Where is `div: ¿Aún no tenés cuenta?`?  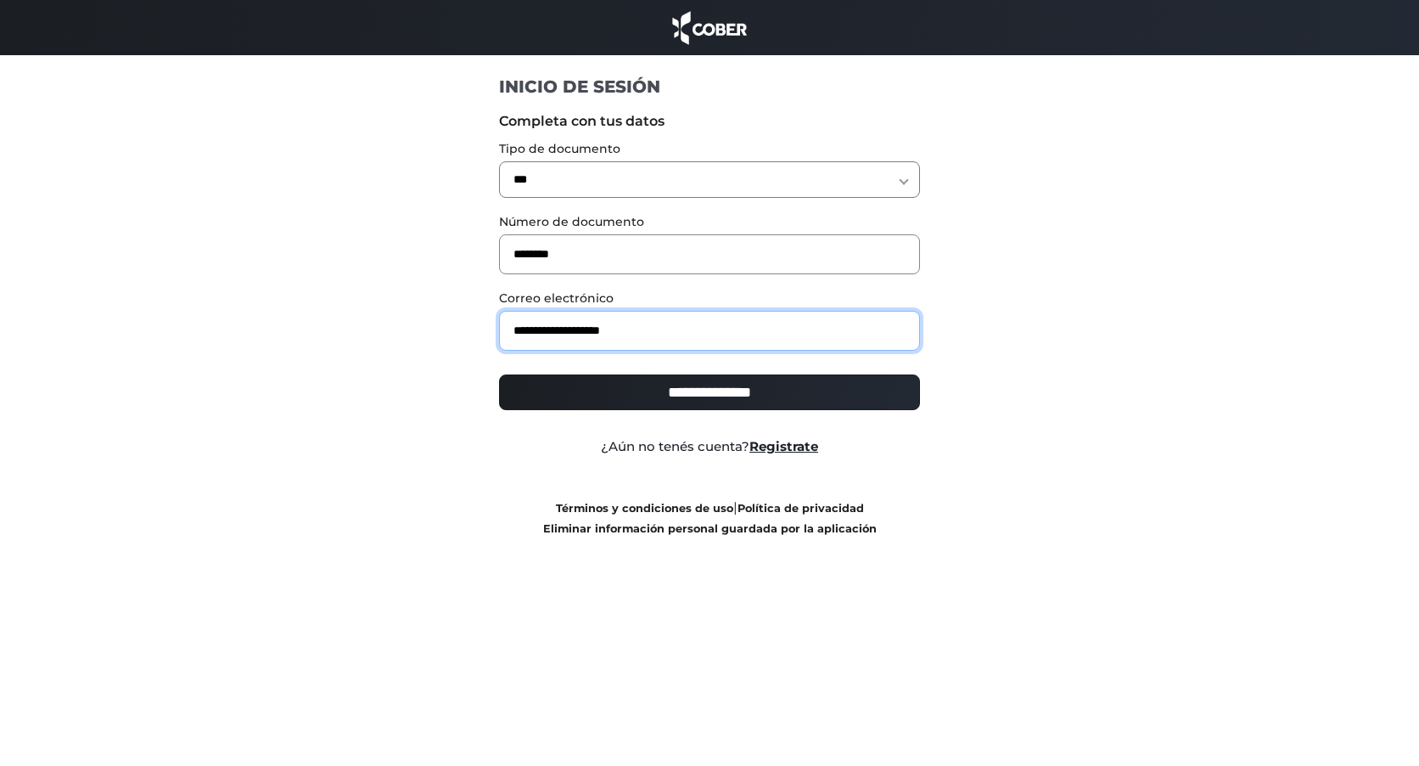 div: ¿Aún no tenés cuenta? is located at coordinates (710, 447).